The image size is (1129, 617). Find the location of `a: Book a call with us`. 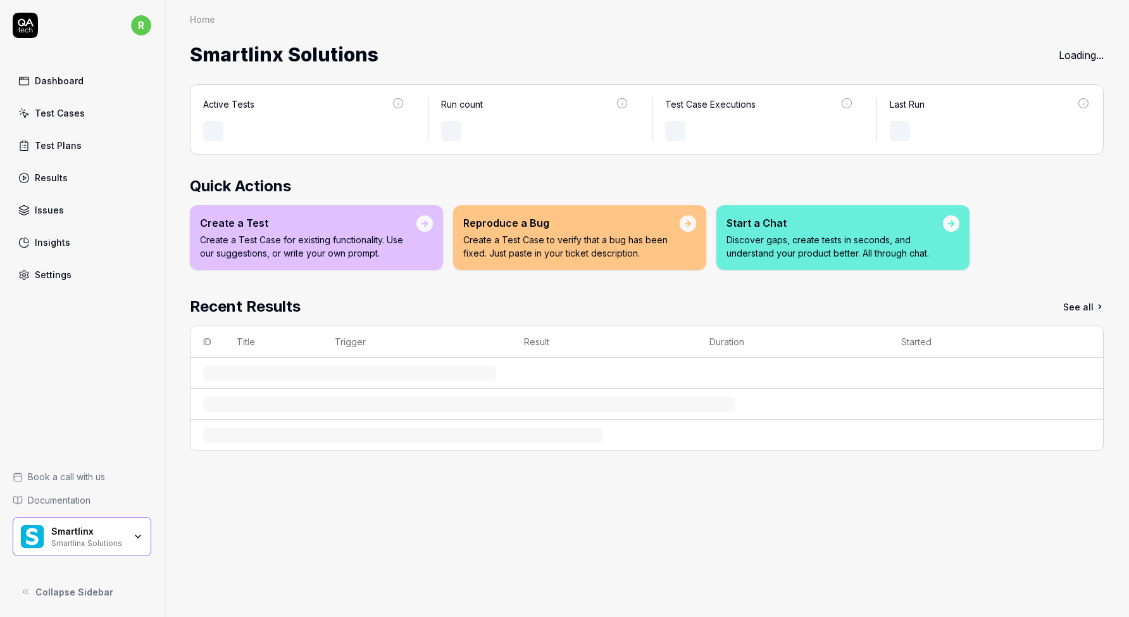

a: Book a call with us is located at coordinates (82, 476).